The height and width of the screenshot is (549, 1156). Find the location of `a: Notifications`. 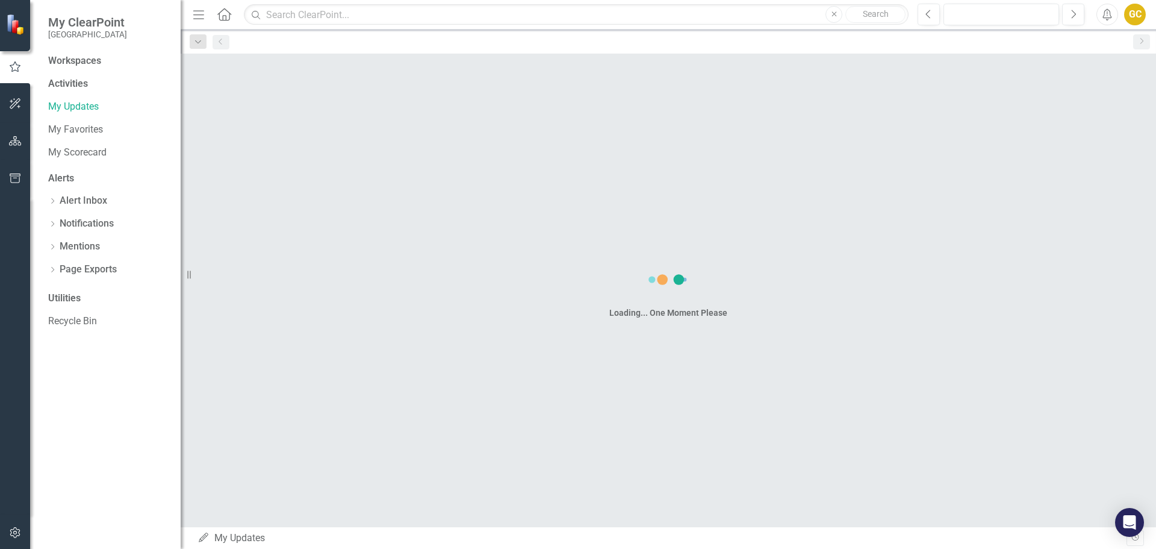

a: Notifications is located at coordinates (87, 223).